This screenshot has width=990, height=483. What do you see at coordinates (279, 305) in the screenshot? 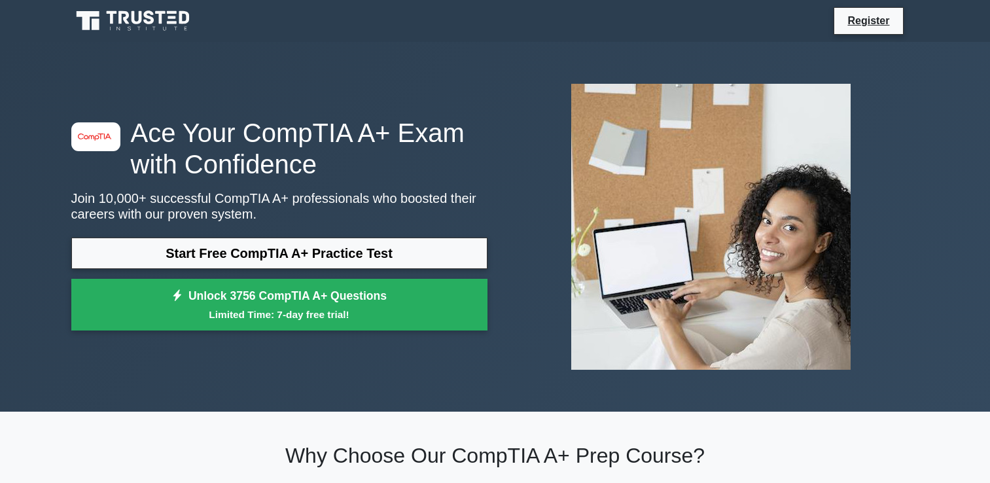
I see `a: Unlock 3756 CompTIA A+ QuestionsLimited Time: 7-day free trial!` at bounding box center [279, 305].